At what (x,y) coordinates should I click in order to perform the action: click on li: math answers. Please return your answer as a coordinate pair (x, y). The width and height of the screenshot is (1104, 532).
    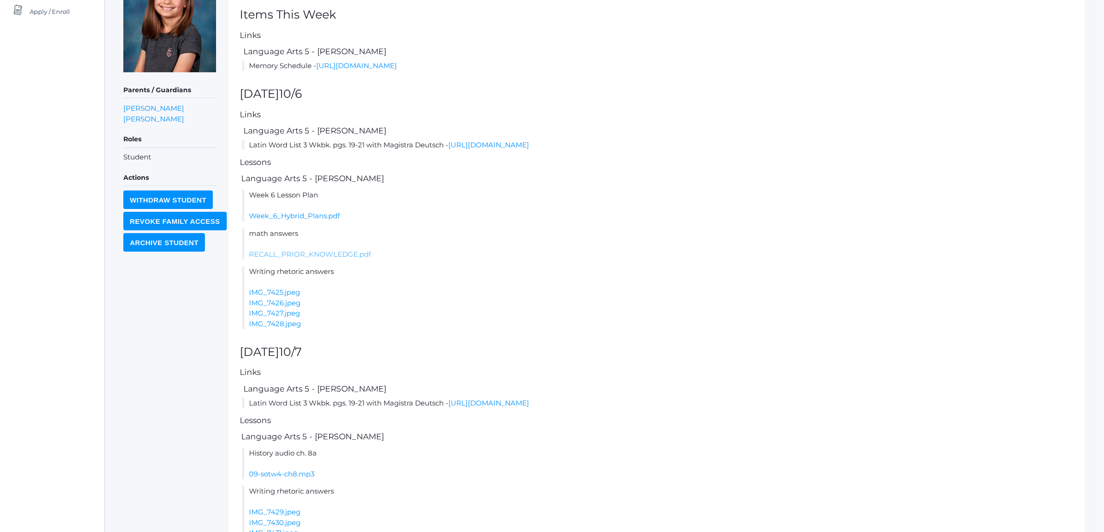
    Looking at the image, I should click on (657, 244).